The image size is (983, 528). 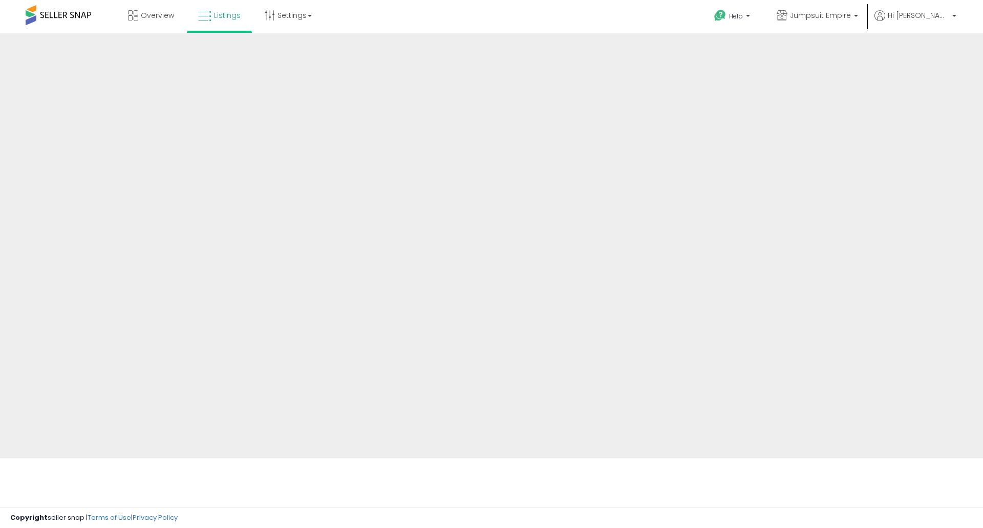 What do you see at coordinates (820, 15) in the screenshot?
I see `span: Jumpsuit Empire` at bounding box center [820, 15].